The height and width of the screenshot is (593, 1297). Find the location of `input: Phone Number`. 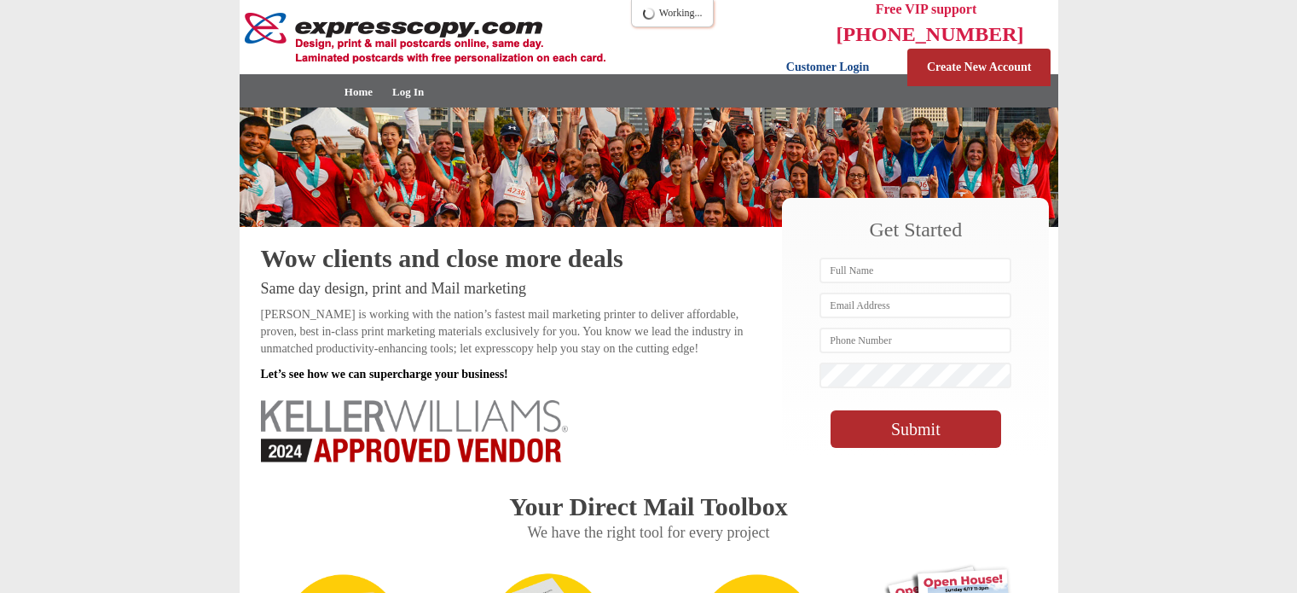

input: Phone Number is located at coordinates (915, 340).